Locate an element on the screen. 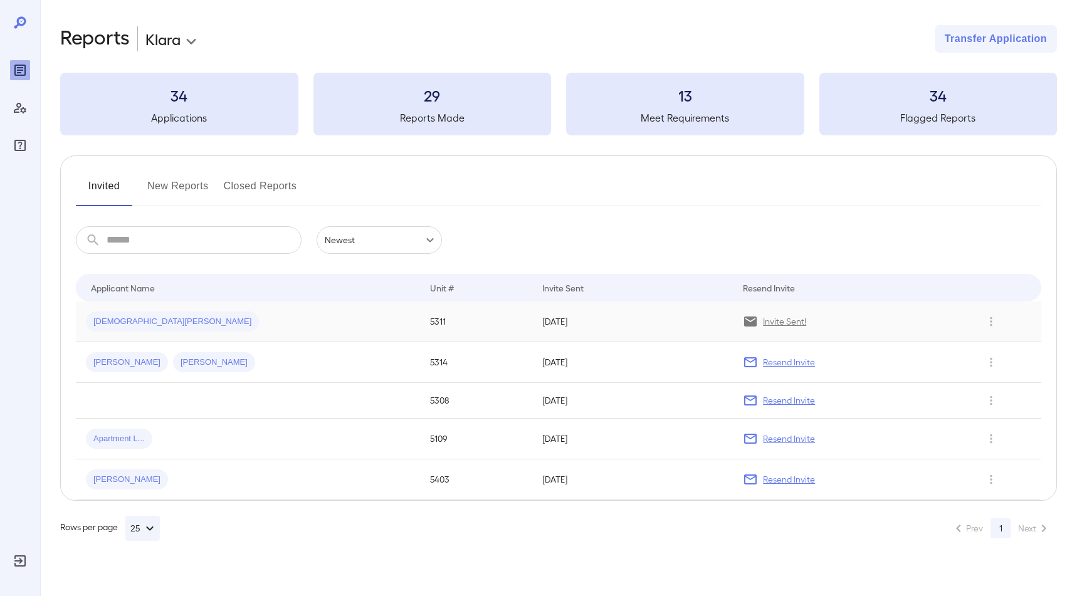 This screenshot has width=1072, height=596. p: Invite Sent! is located at coordinates (784, 321).